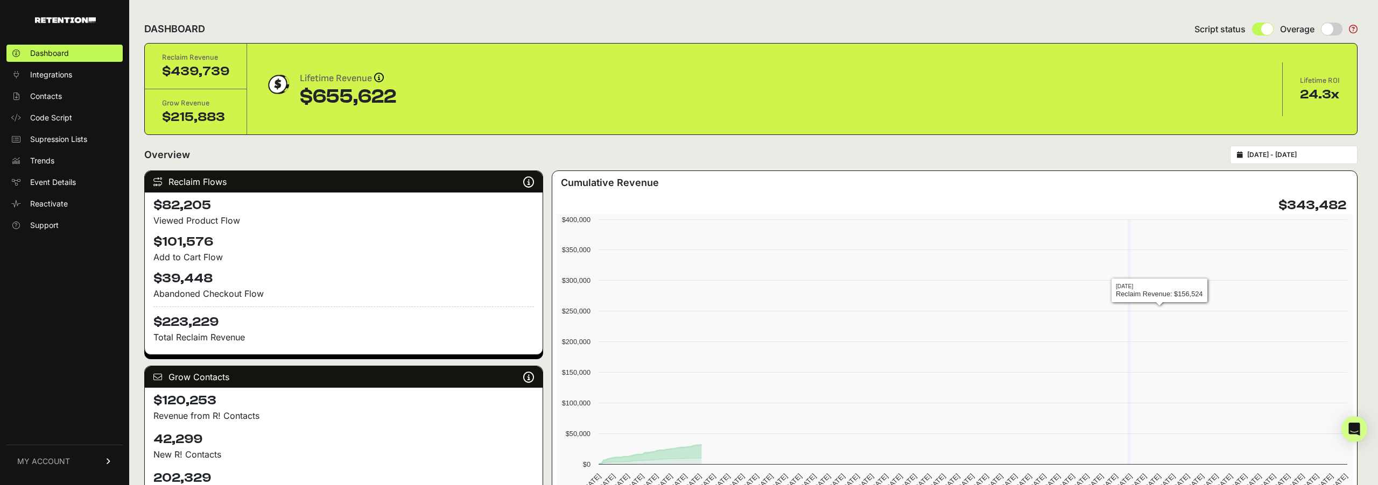 This screenshot has height=485, width=1378. I want to click on div: Reclaim Flows, so click(343, 182).